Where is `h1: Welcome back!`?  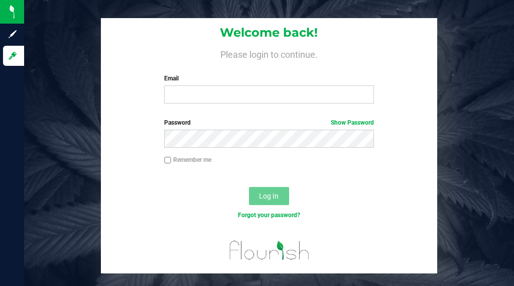
h1: Welcome back! is located at coordinates (269, 33).